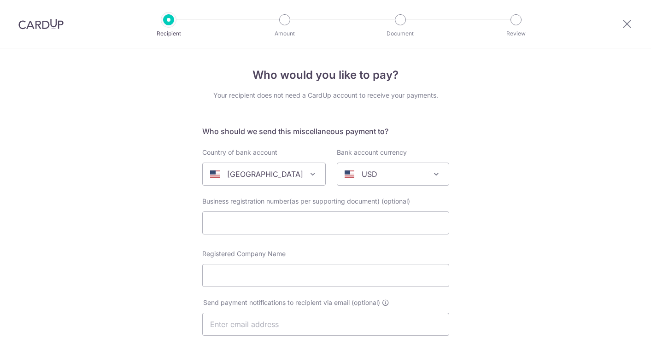 This screenshot has height=345, width=651. Describe the element at coordinates (285, 34) in the screenshot. I see `p: Amount` at that location.